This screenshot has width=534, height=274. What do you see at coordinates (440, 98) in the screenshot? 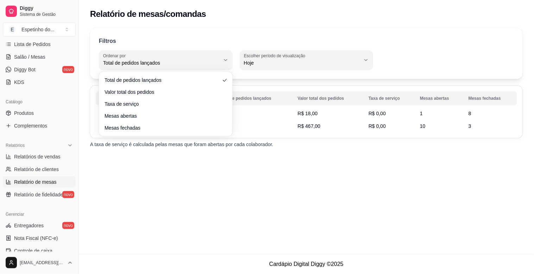
I see `th: Mesas abertas` at bounding box center [440, 98].